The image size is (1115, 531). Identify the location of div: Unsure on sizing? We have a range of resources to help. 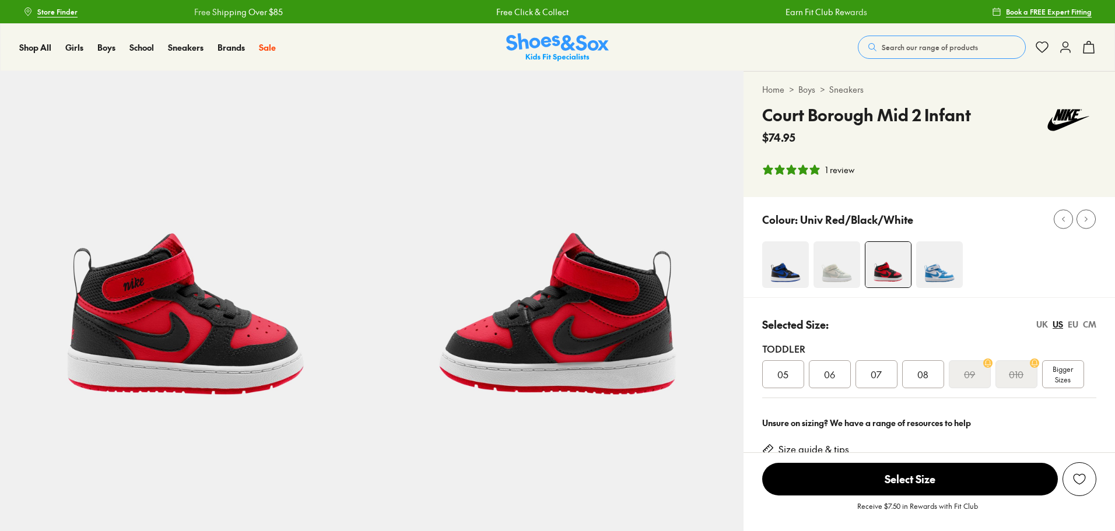
(929, 423).